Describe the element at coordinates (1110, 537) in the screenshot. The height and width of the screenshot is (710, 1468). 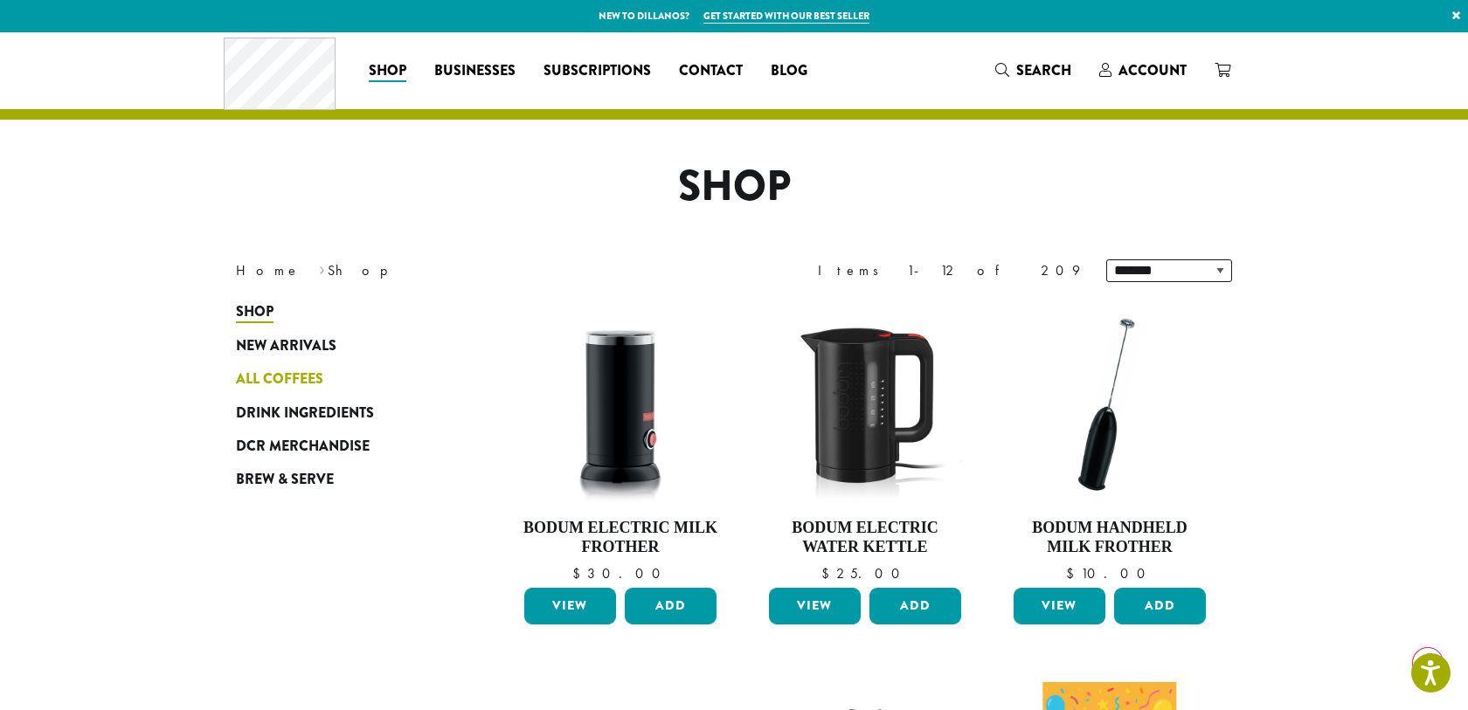
I see `h4: Bodum Handheld Milk Frother` at that location.